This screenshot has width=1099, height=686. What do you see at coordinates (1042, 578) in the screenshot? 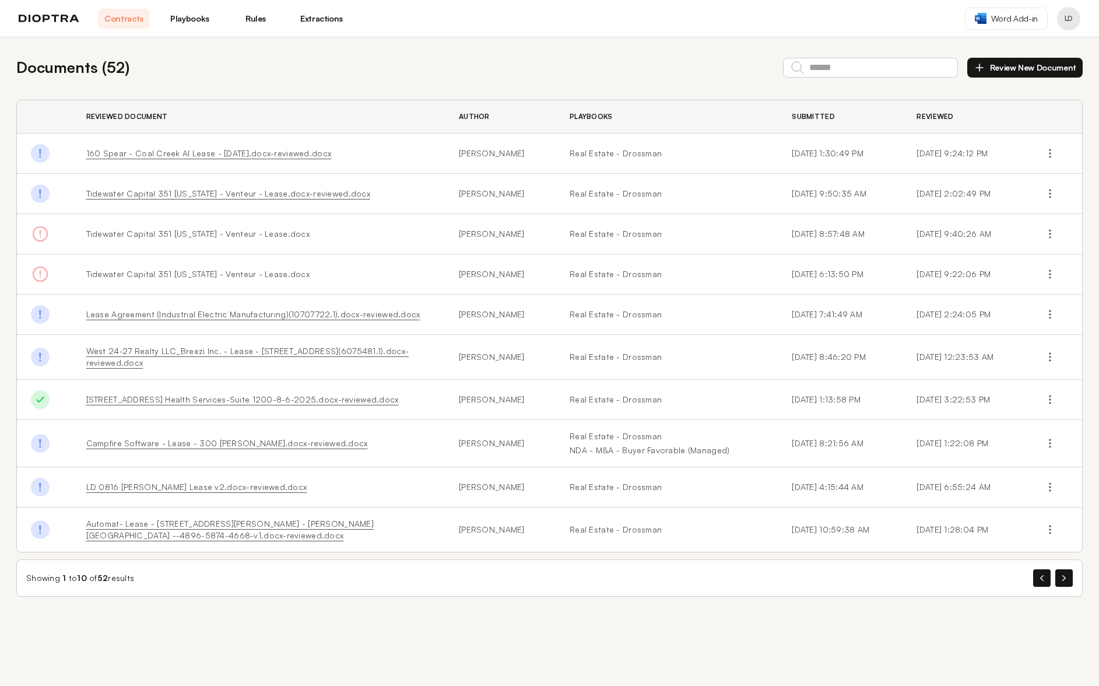
I see `button: Previous` at bounding box center [1042, 578].